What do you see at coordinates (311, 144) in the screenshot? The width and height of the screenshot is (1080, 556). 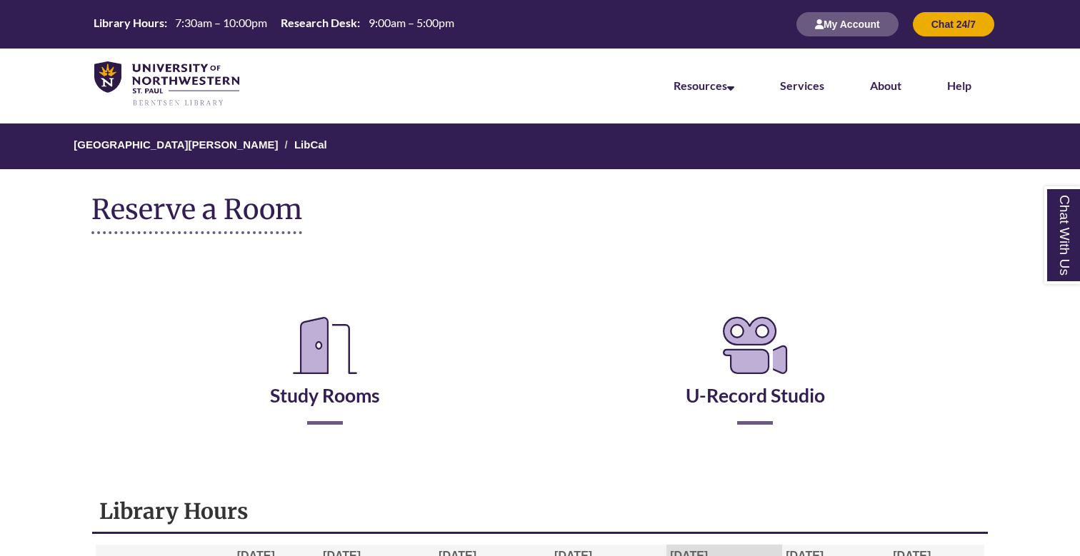 I see `a: LibCal` at bounding box center [311, 144].